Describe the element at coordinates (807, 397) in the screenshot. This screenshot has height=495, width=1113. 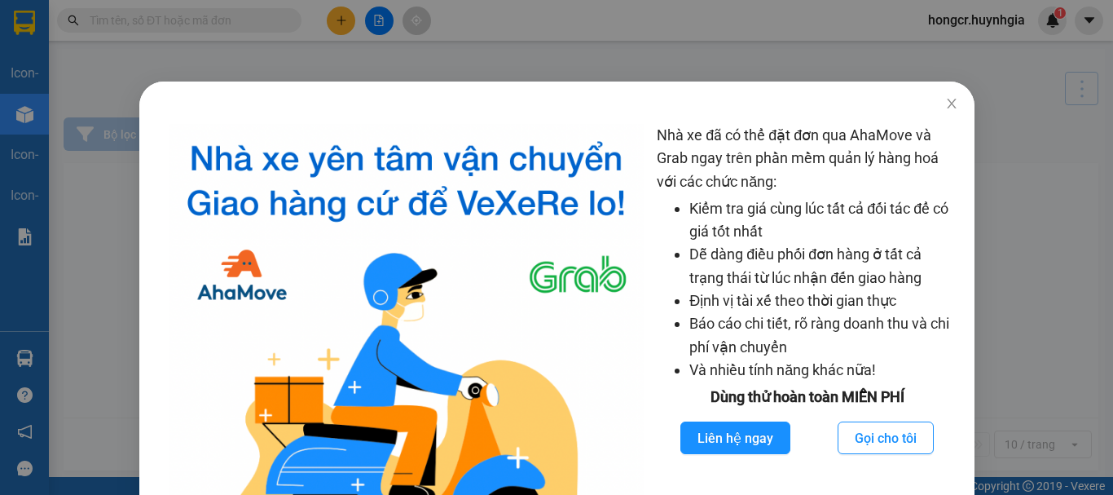
I see `div: Dùng thử hoàn toàn MIỄN PHÍ` at that location.